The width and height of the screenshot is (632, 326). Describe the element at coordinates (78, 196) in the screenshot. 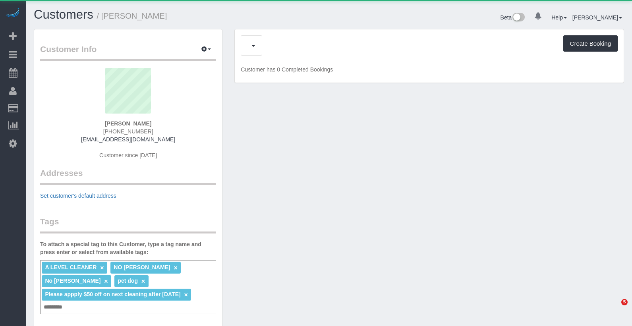

I see `a: Set customer's default address` at that location.